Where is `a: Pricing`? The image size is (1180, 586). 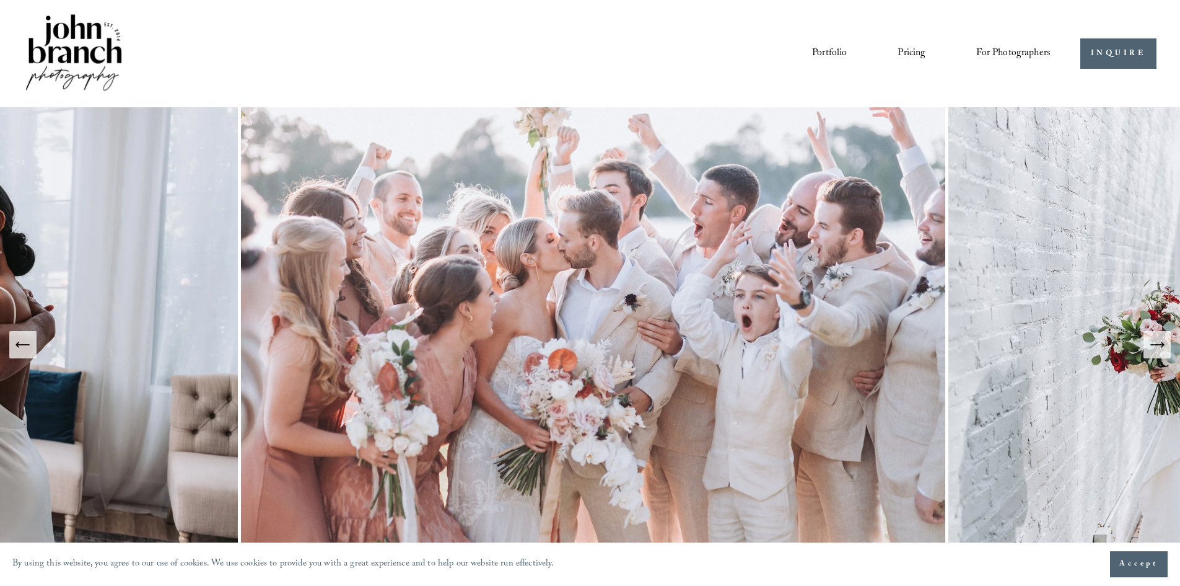
a: Pricing is located at coordinates (911, 53).